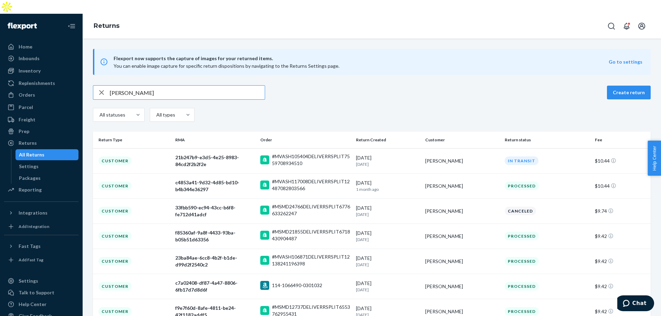 This screenshot has width=661, height=316. Describe the element at coordinates (30, 190) in the screenshot. I see `div: Reporting` at that location.